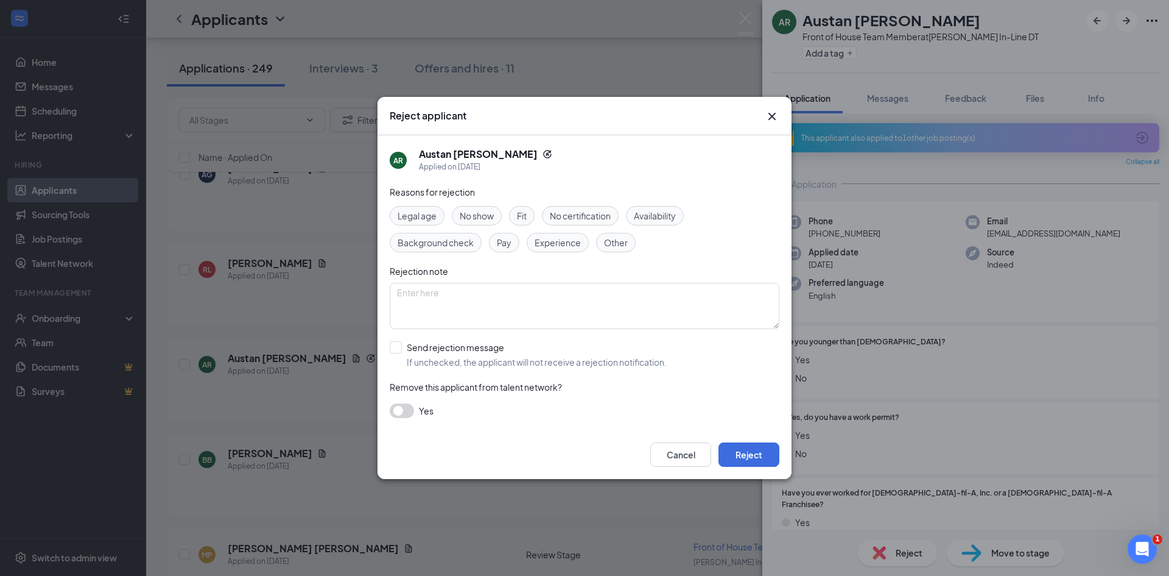 This screenshot has height=576, width=1169. I want to click on span: Fit, so click(522, 216).